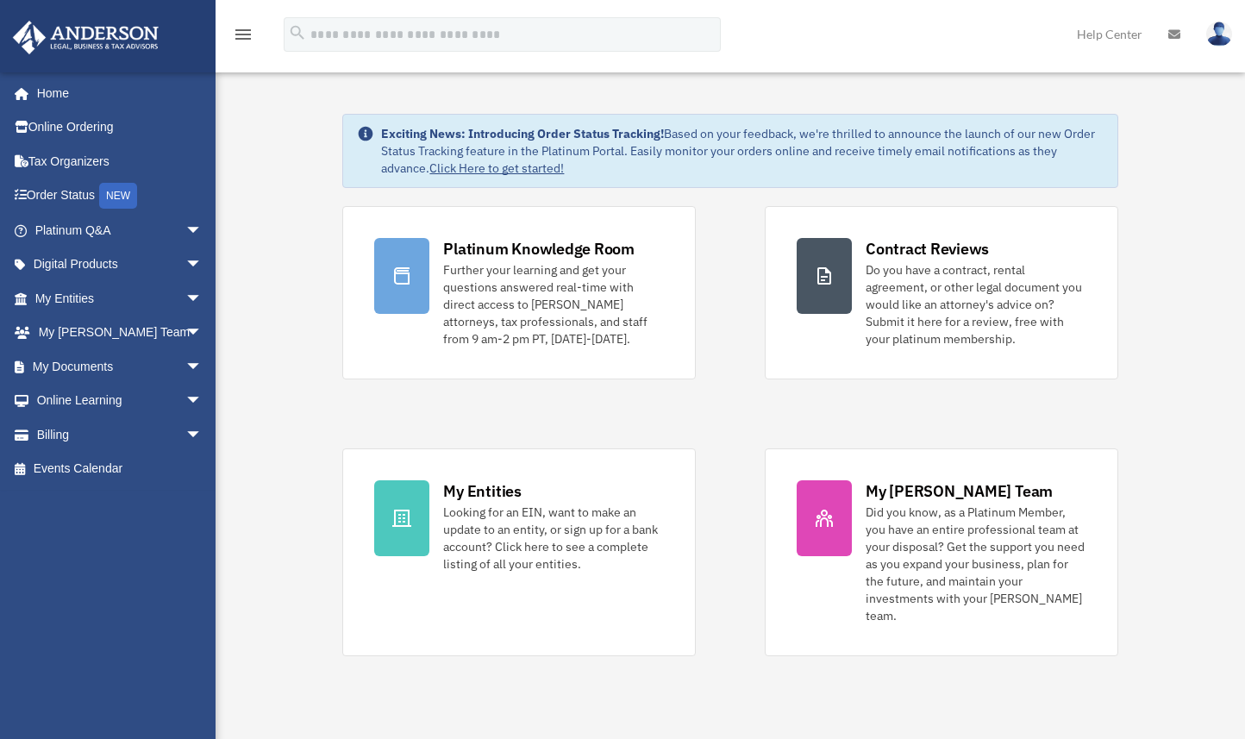 The width and height of the screenshot is (1245, 739). Describe the element at coordinates (120, 128) in the screenshot. I see `a: Online Ordering` at that location.